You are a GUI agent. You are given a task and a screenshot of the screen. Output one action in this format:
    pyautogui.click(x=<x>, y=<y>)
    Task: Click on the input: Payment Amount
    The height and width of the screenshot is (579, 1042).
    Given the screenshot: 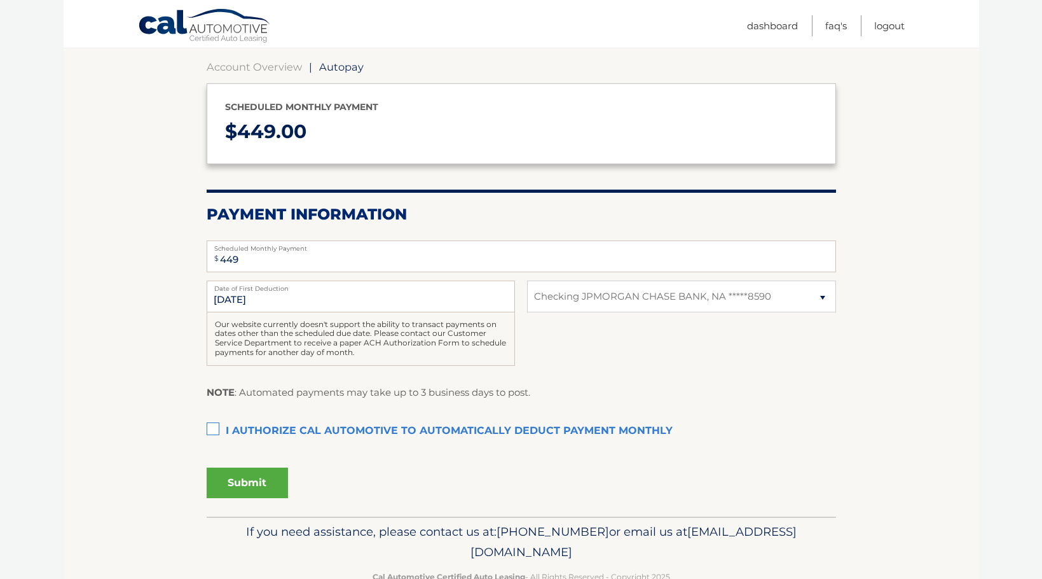 What is the action you would take?
    pyautogui.click(x=521, y=256)
    